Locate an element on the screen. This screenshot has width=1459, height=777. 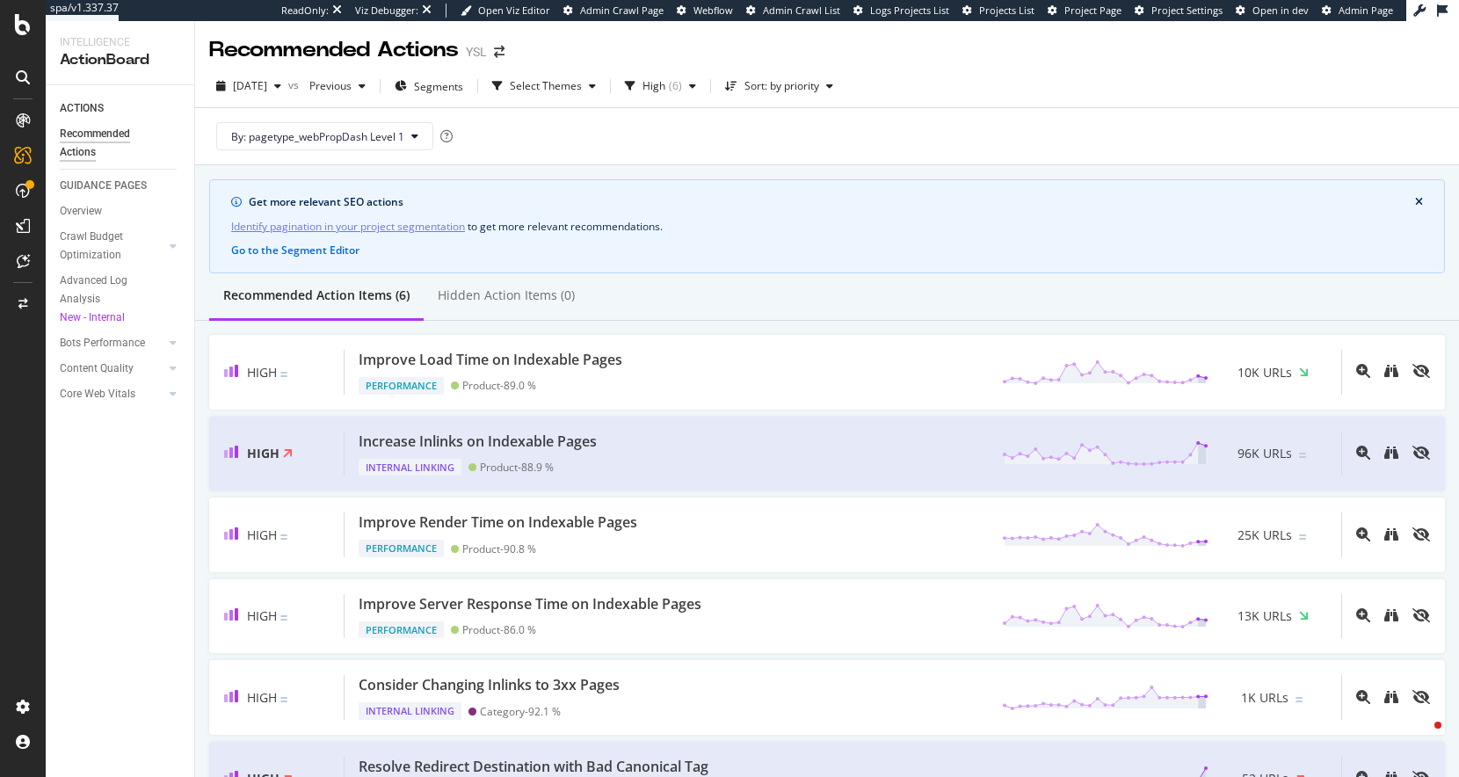
span: By: pagetype_webPropDash Level 1 is located at coordinates (317, 136).